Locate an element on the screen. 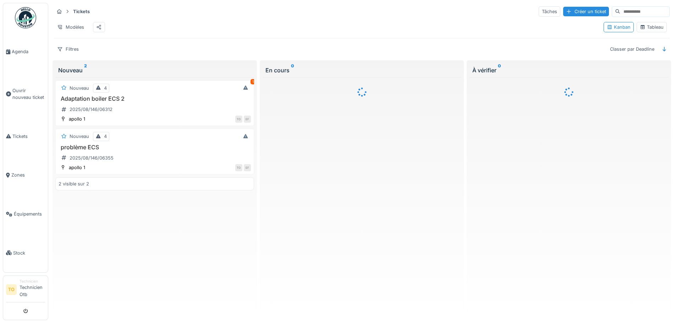 The image size is (676, 323). a: Ouvrir nouveau ticket is located at coordinates (26, 94).